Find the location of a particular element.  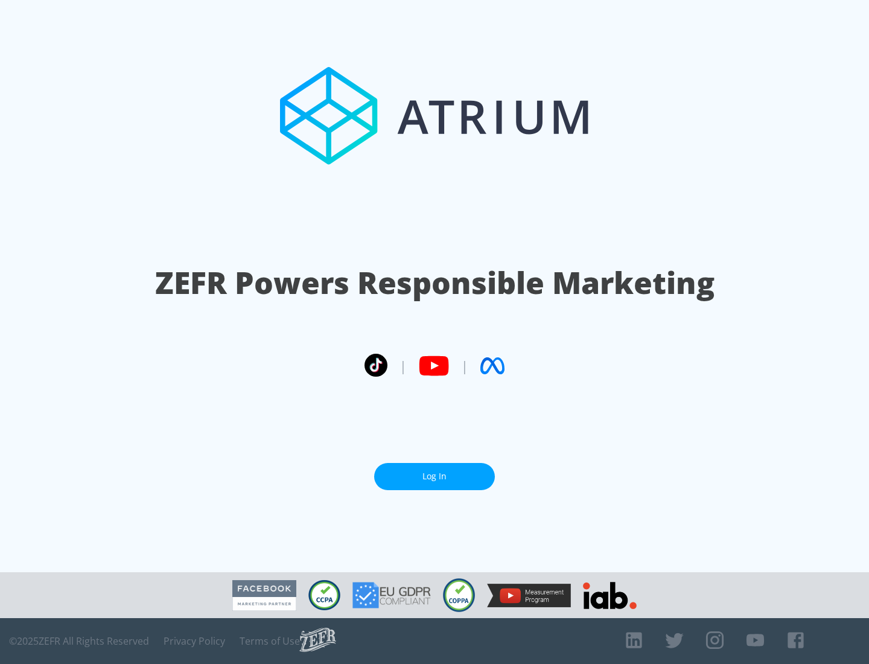

a: Privacy Policy is located at coordinates (194, 641).